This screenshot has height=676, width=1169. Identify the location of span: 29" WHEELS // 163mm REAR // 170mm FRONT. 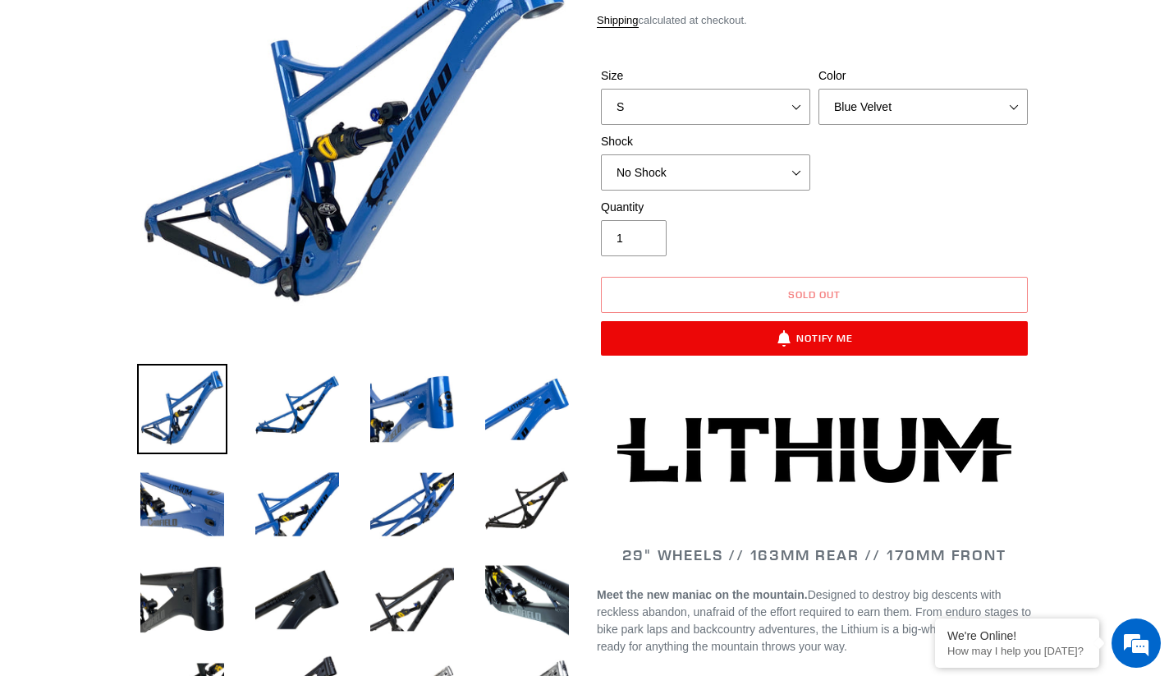
(814, 554).